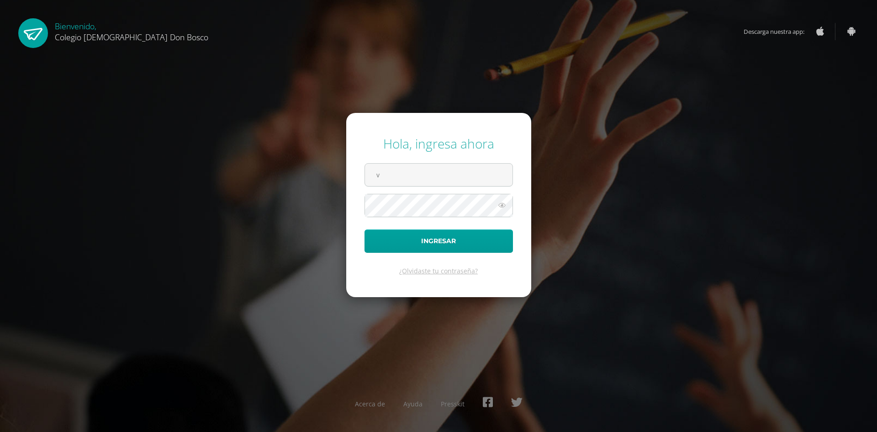 Image resolution: width=877 pixels, height=432 pixels. What do you see at coordinates (438, 143) in the screenshot?
I see `div: Hola, ingresa ahora` at bounding box center [438, 143].